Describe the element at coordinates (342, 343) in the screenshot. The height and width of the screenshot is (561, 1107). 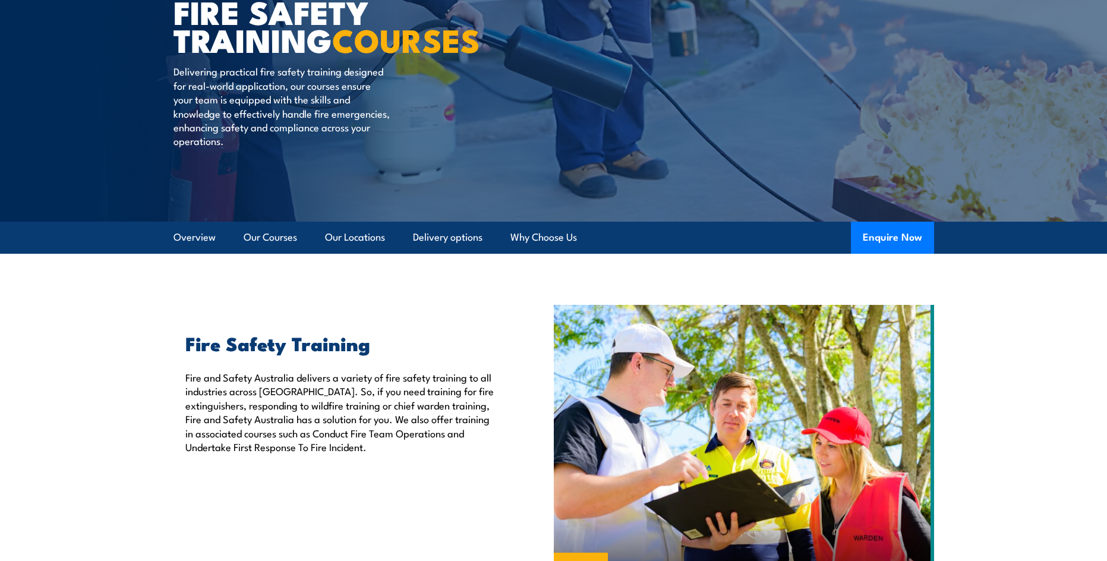
I see `h2: Fire Safety Training` at that location.